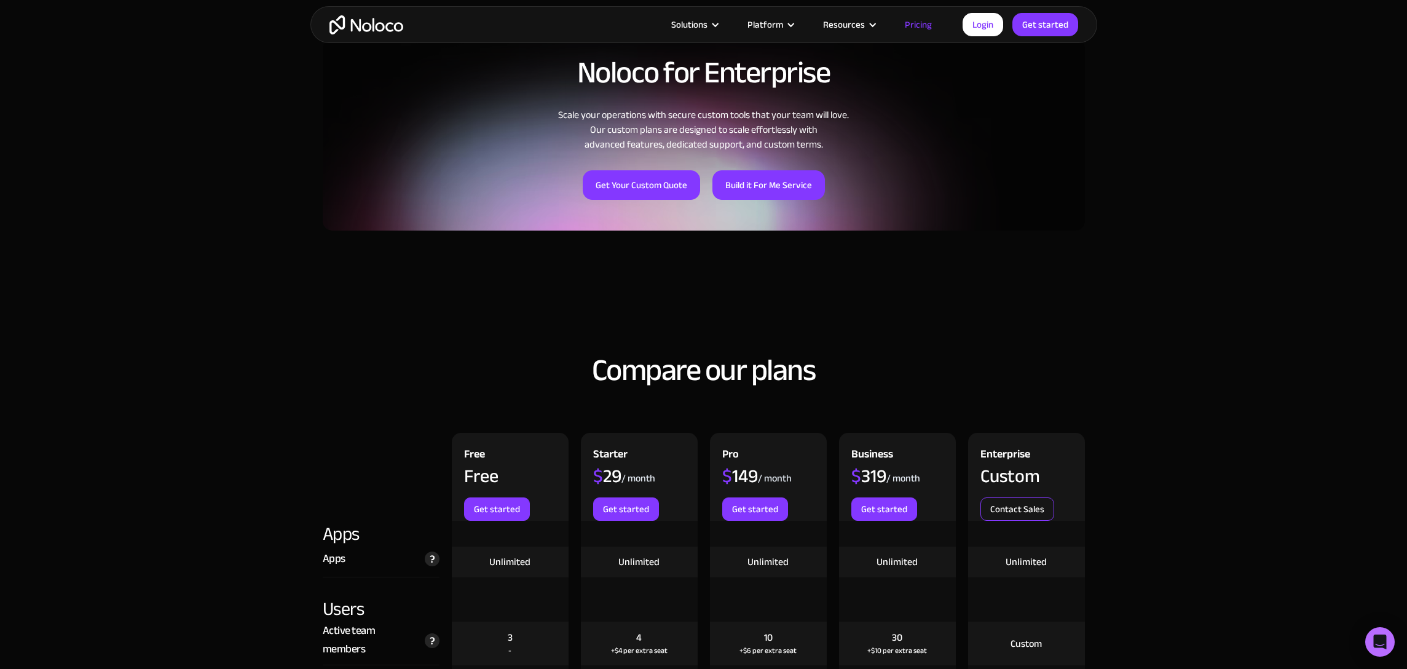 This screenshot has width=1407, height=669. I want to click on div: 30, so click(897, 638).